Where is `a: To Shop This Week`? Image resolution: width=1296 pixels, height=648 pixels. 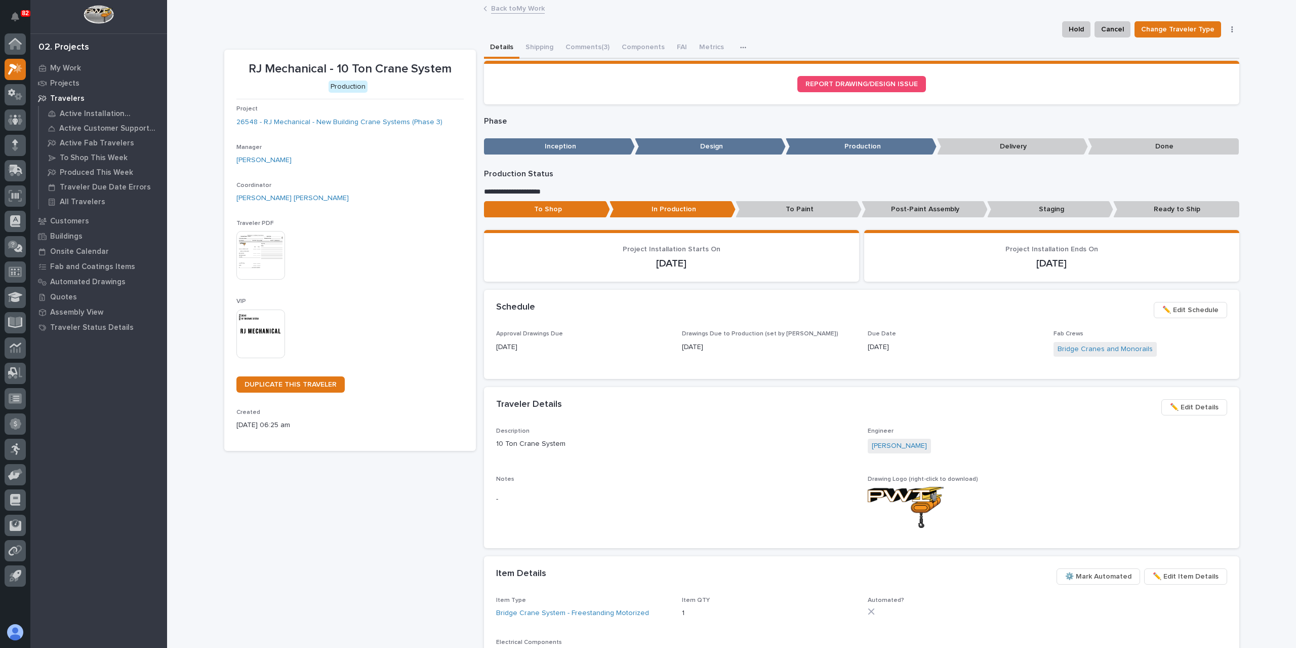
a: To Shop This Week is located at coordinates (103, 157).